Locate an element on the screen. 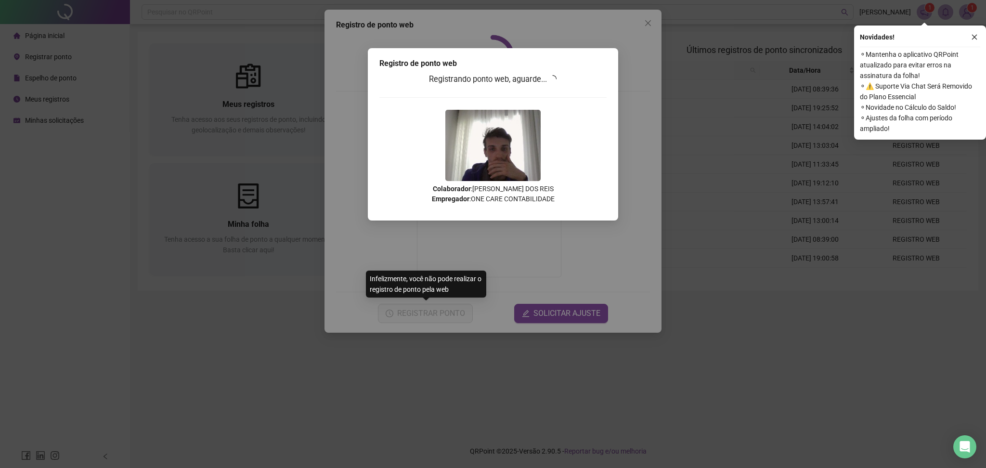 This screenshot has height=468, width=986. span: loading is located at coordinates (553, 79).